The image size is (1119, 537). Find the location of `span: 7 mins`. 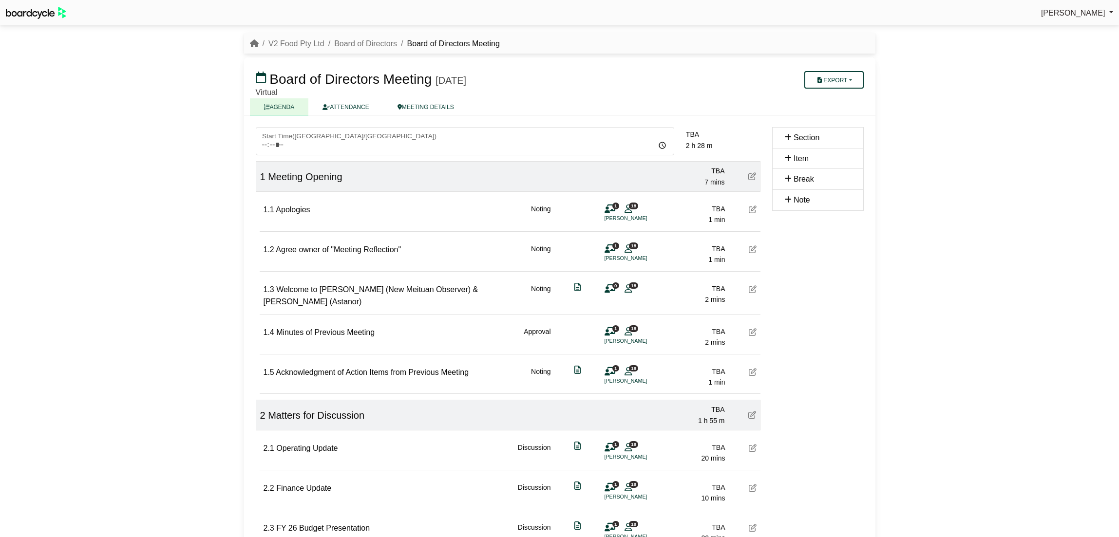

span: 7 mins is located at coordinates (714, 182).